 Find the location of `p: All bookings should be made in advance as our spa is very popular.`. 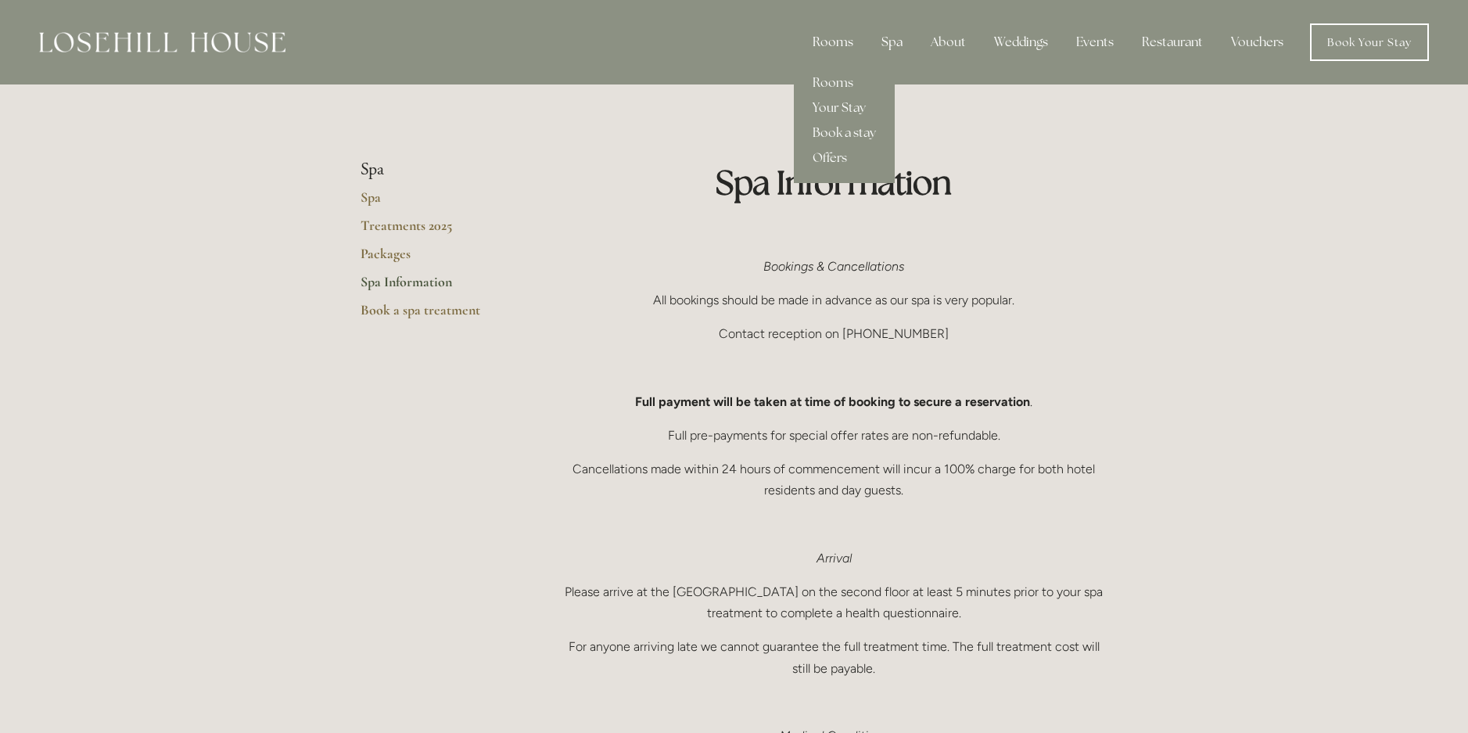

p: All bookings should be made in advance as our spa is very popular. is located at coordinates (834, 300).